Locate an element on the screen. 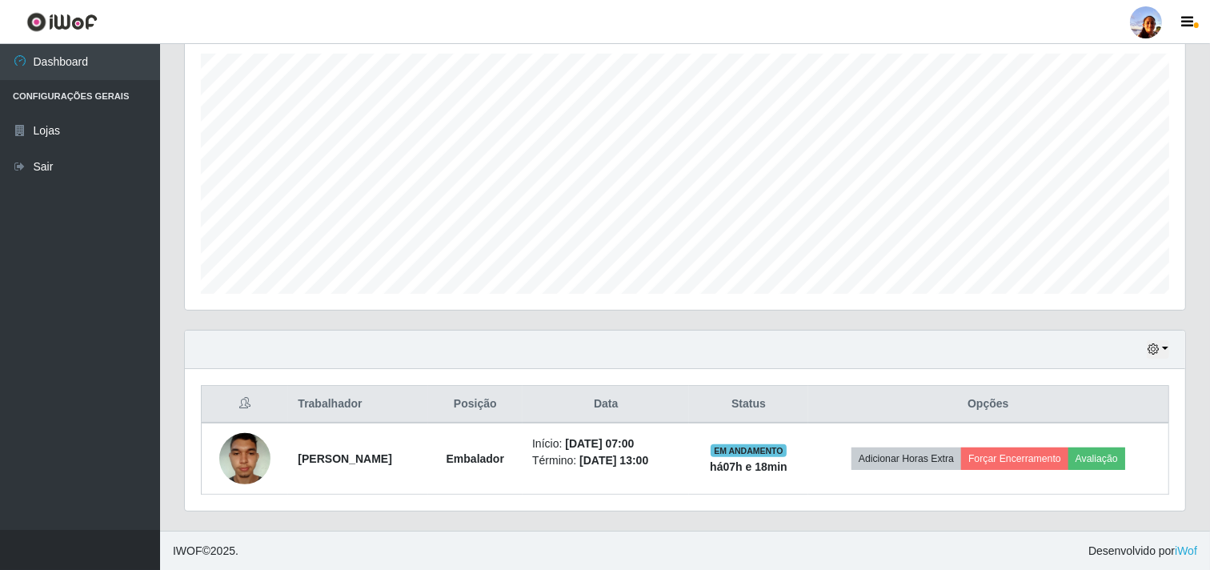 Image resolution: width=1210 pixels, height=570 pixels. span: © 2025 . is located at coordinates (206, 550).